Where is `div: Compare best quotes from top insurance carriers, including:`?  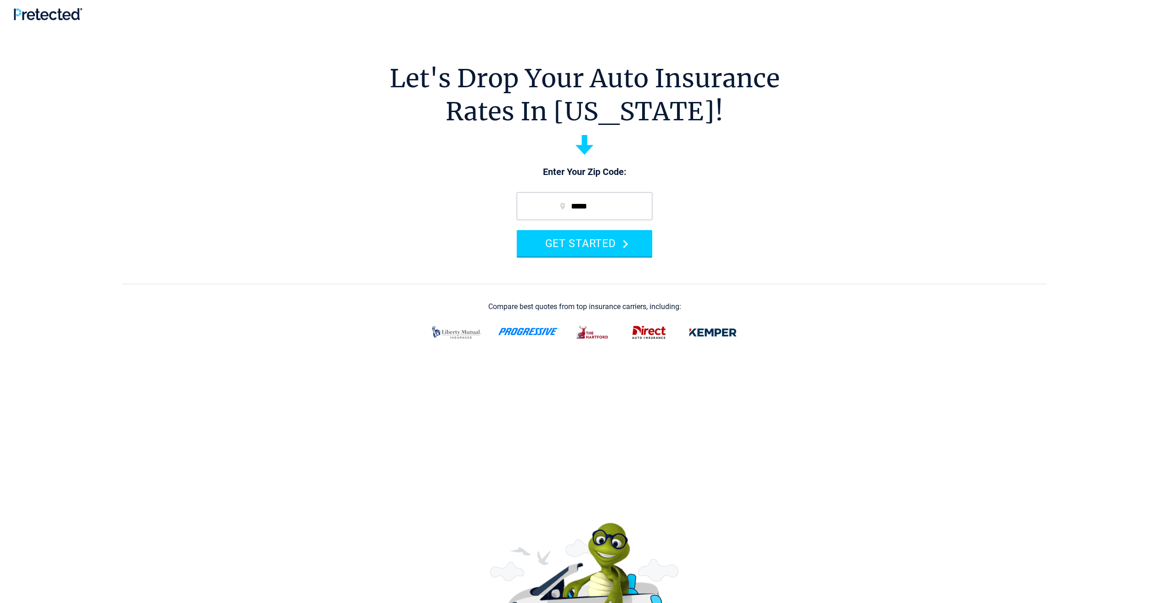
div: Compare best quotes from top insurance carriers, including: is located at coordinates (585, 307).